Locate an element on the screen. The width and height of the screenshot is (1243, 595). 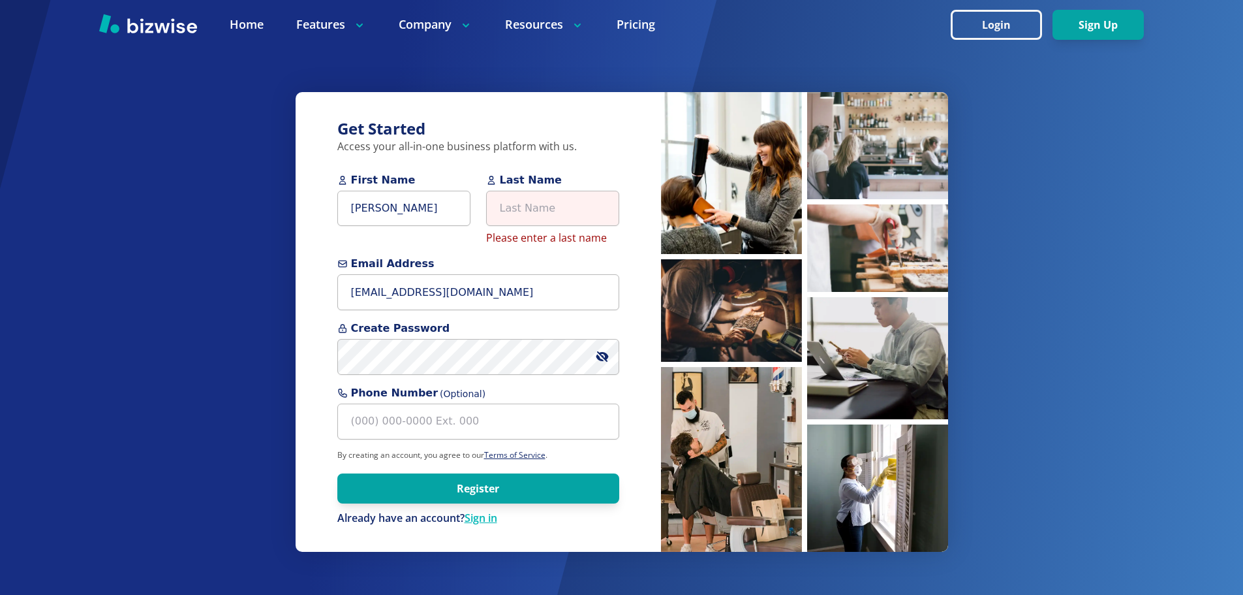
img: Cleaner sanitizing windows is located at coordinates (878, 488).